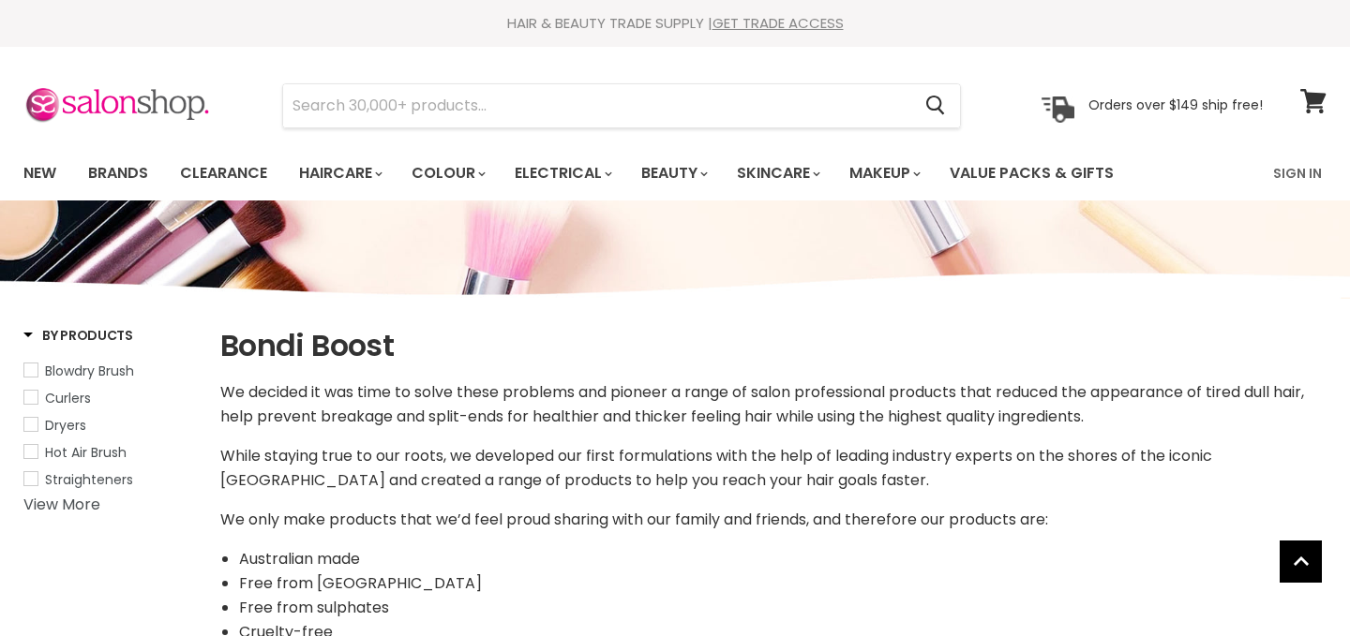 The height and width of the screenshot is (636, 1350). Describe the element at coordinates (85, 453) in the screenshot. I see `span: Hot Air Brush` at that location.